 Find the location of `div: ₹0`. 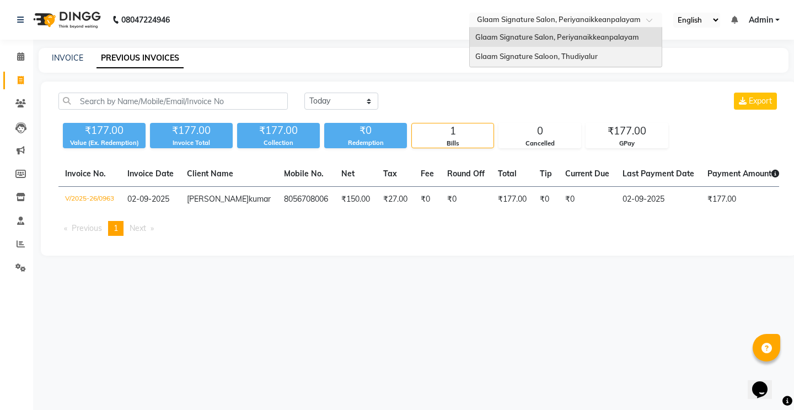

div: ₹0 is located at coordinates (365, 131).